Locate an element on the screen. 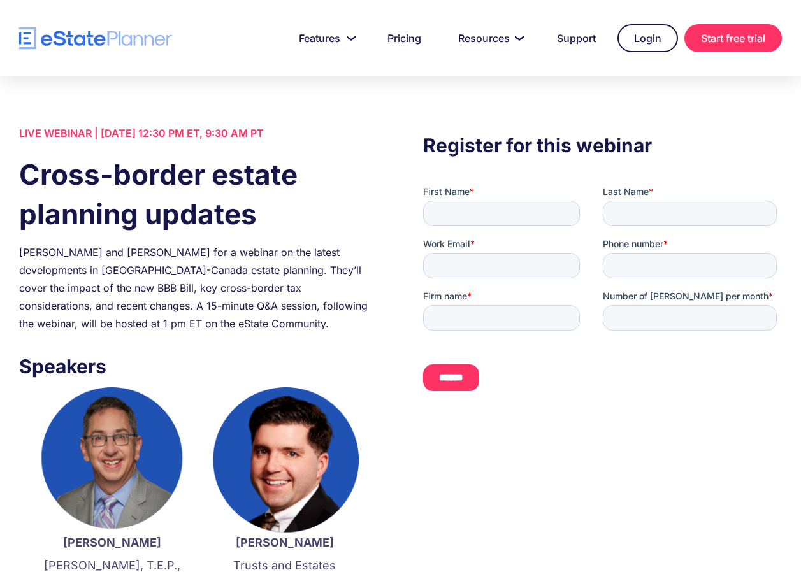 The image size is (801, 572). a: Pricing is located at coordinates (404, 38).